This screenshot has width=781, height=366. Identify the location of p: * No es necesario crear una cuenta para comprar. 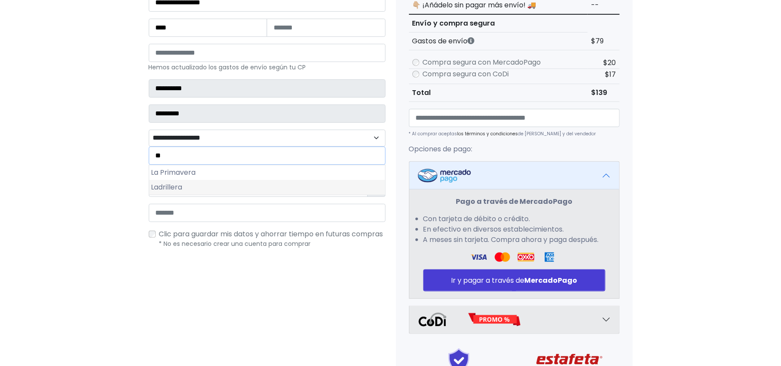
(272, 244).